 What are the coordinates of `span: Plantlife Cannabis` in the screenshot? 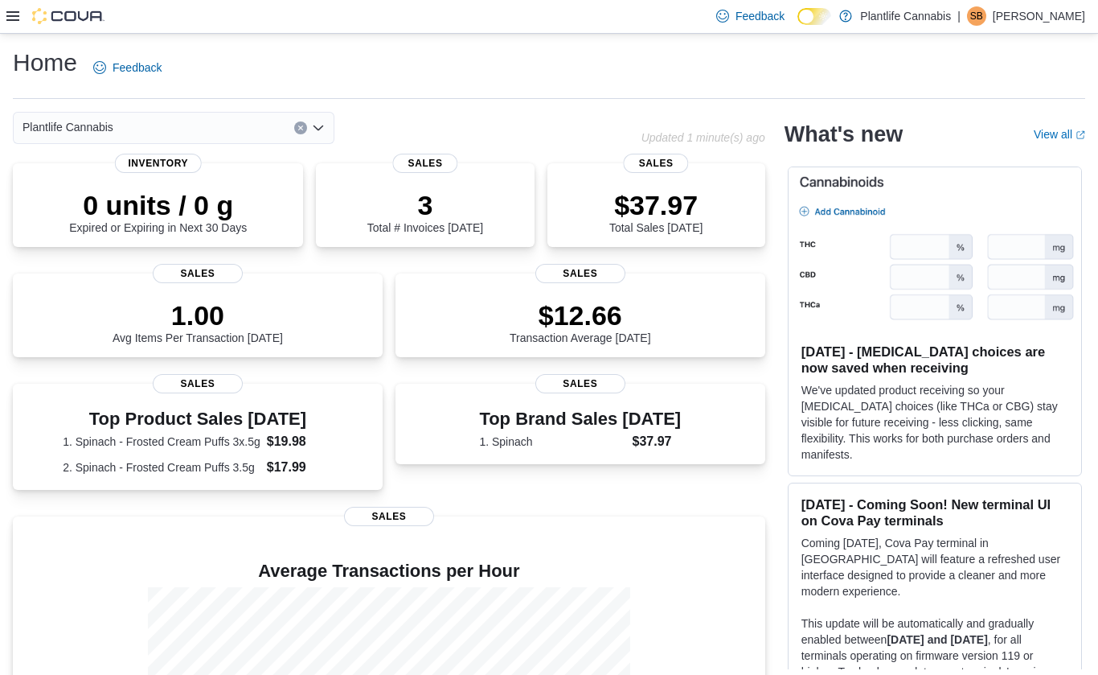 It's located at (68, 127).